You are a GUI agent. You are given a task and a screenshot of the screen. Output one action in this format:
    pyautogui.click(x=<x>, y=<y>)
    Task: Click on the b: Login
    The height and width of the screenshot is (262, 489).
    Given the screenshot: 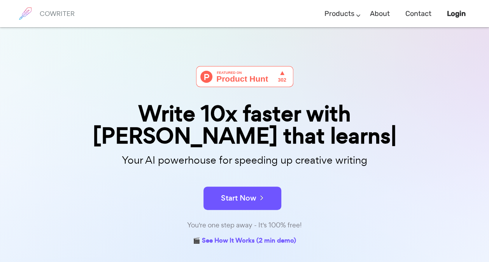 What is the action you would take?
    pyautogui.click(x=457, y=14)
    